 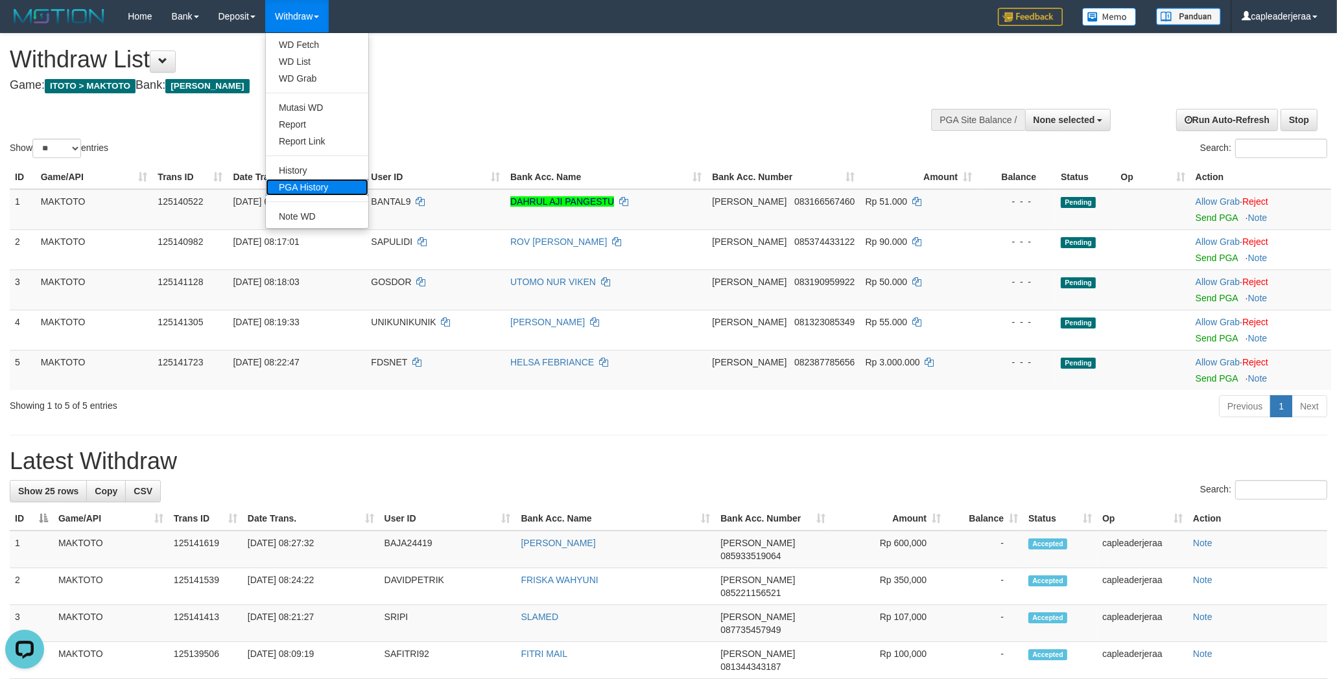 What do you see at coordinates (886, 282) in the screenshot?
I see `span: Rp 50.000` at bounding box center [886, 282].